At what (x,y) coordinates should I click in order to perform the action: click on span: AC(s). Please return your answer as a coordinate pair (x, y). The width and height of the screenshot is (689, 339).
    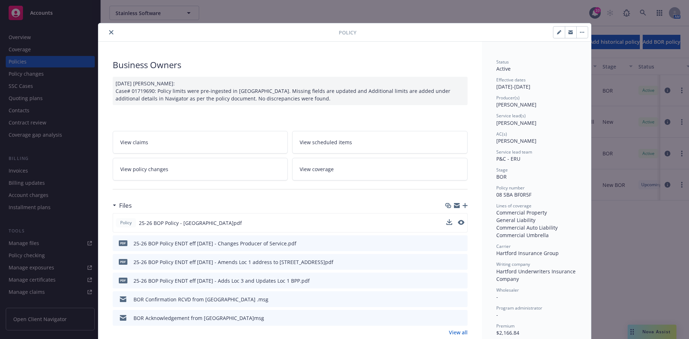
    Looking at the image, I should click on (502, 134).